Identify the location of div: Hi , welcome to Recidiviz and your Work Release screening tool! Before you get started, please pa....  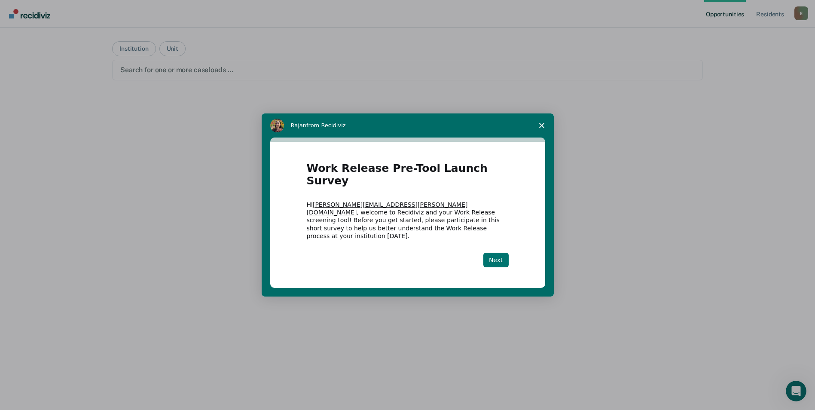
(408, 220).